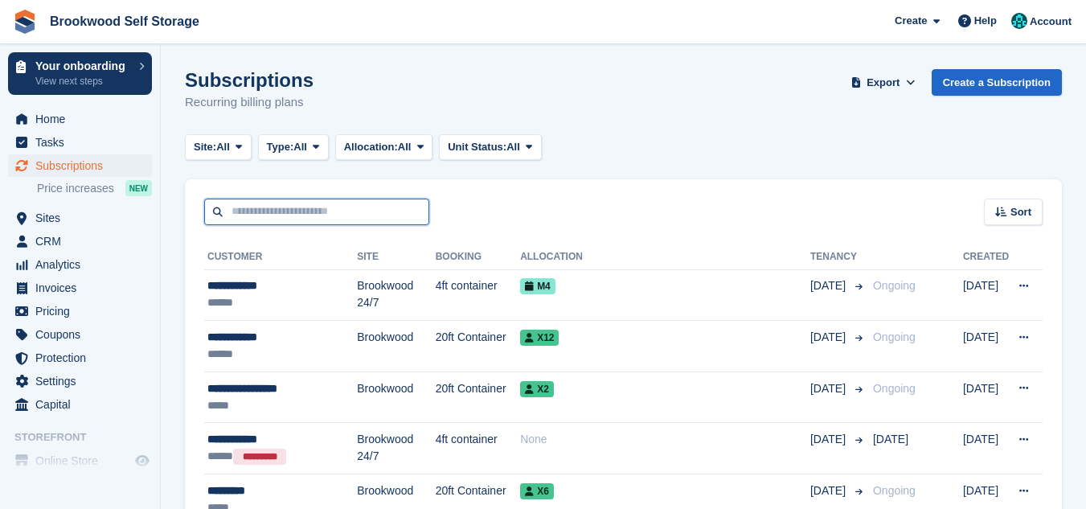 Image resolution: width=1086 pixels, height=509 pixels. What do you see at coordinates (538, 286) in the screenshot?
I see `span: M4` at bounding box center [538, 286].